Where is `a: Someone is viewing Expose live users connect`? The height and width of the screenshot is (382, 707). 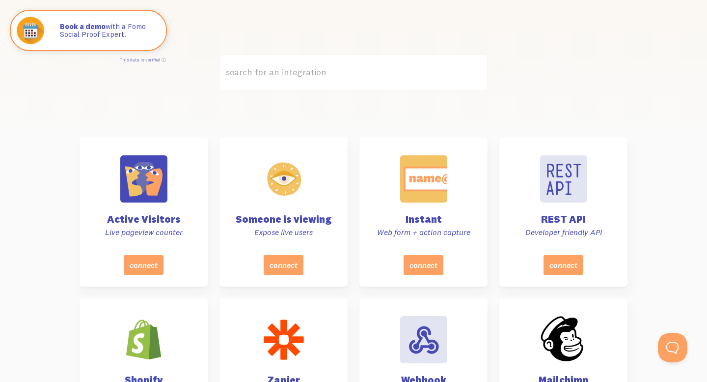
a: Someone is viewing Expose live users connect is located at coordinates (283, 212).